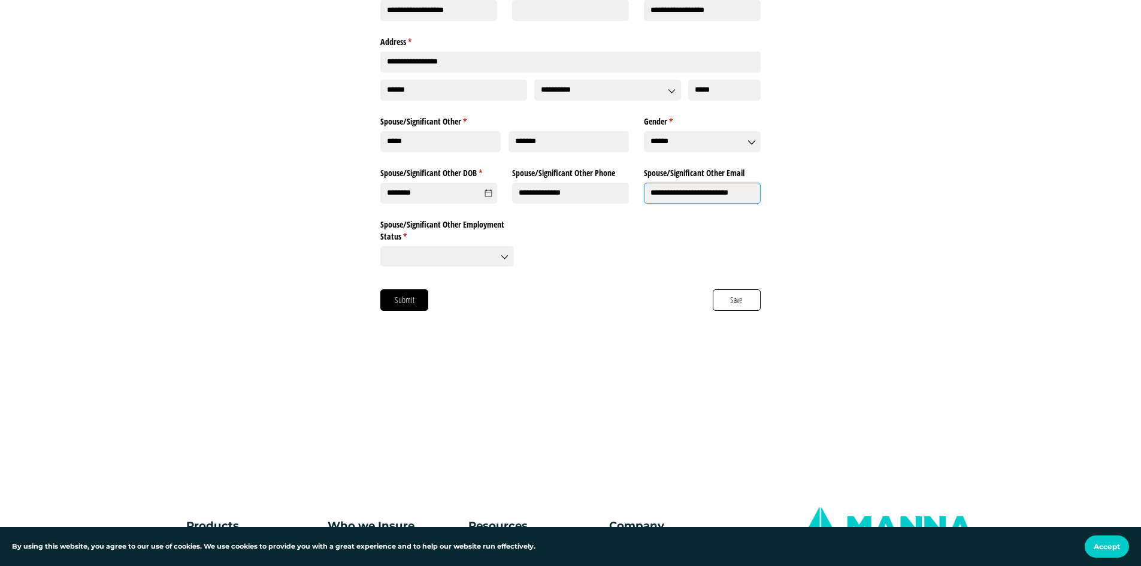 The height and width of the screenshot is (566, 1141). Describe the element at coordinates (702, 171) in the screenshot. I see `label: Spouse/​Significant Other Email` at that location.